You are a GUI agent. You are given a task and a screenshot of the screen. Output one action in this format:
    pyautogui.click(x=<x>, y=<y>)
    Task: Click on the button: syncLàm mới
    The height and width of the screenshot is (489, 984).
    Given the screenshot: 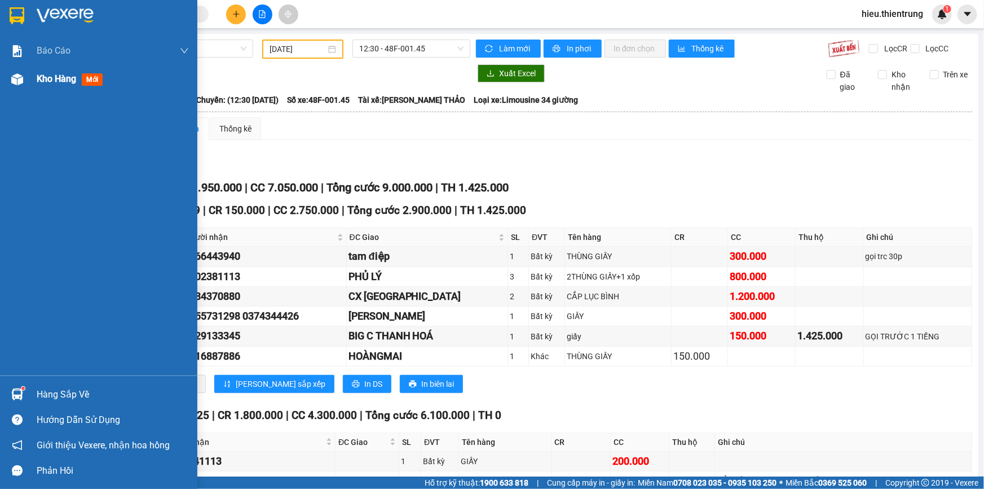 What is the action you would take?
    pyautogui.click(x=508, y=49)
    